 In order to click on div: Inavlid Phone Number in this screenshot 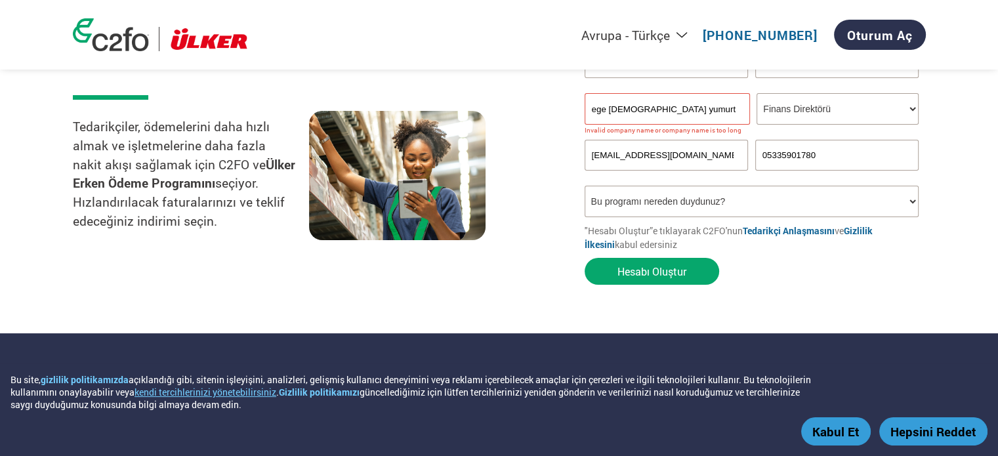, I will do `click(837, 176)`.